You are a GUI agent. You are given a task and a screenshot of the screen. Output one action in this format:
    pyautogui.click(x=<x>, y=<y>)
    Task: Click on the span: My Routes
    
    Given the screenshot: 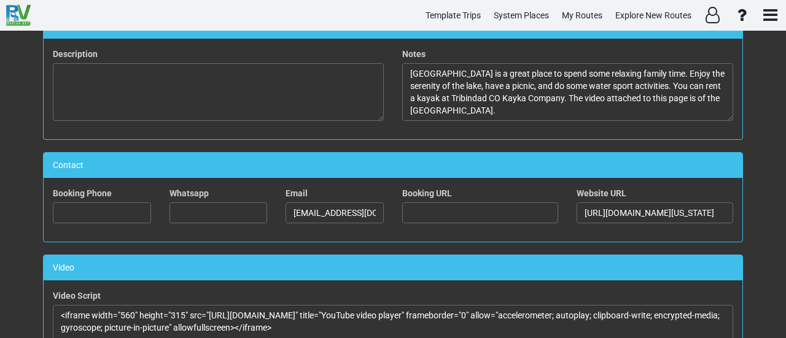 What is the action you would take?
    pyautogui.click(x=582, y=15)
    